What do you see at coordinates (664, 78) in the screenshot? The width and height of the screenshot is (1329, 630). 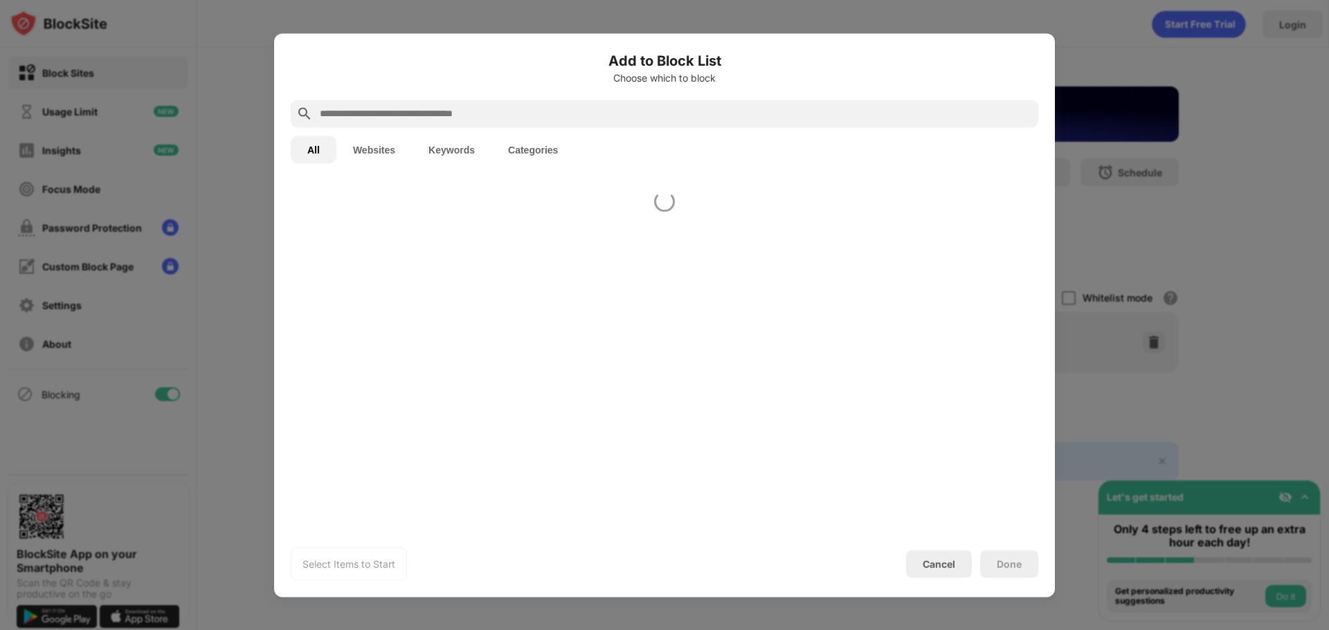 I see `div: Choose which to block` at bounding box center [664, 78].